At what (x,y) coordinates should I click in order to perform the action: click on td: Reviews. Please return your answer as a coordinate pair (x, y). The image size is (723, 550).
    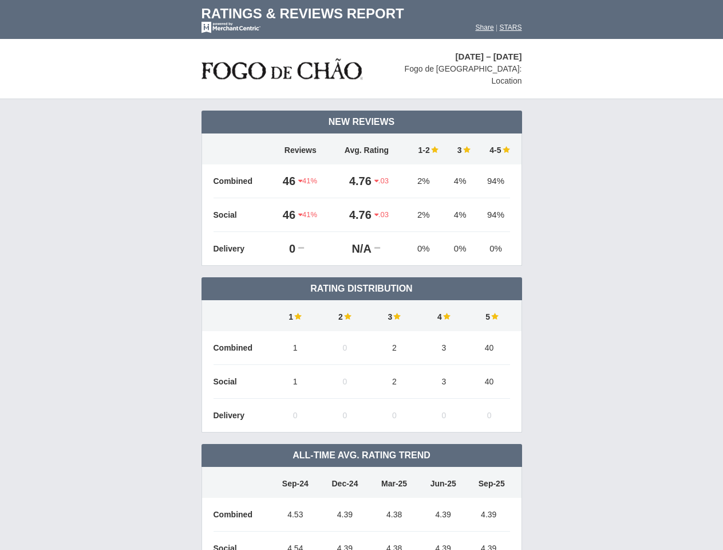
    Looking at the image, I should click on (301, 149).